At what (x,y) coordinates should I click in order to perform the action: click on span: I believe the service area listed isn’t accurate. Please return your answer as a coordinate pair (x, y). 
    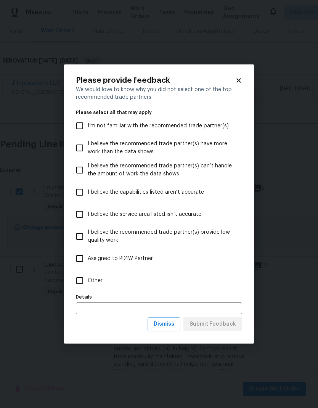
    Looking at the image, I should click on (144, 214).